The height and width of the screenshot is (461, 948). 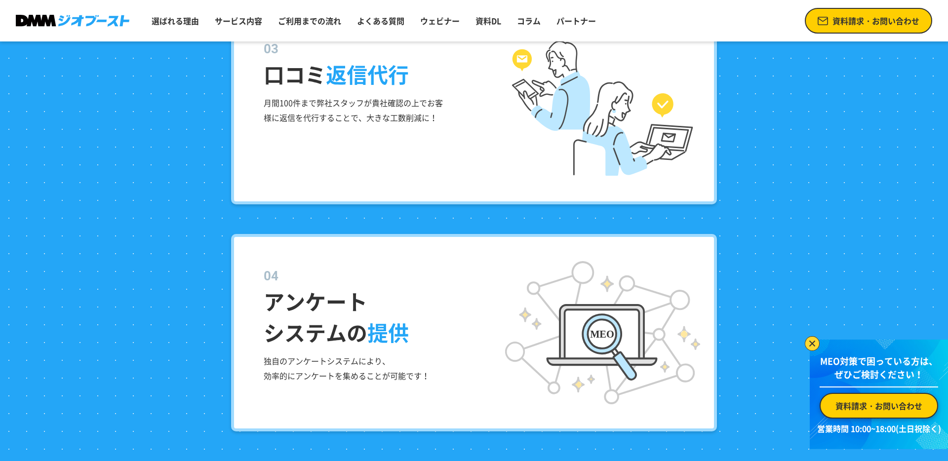 I want to click on a: サービス内容, so click(x=239, y=21).